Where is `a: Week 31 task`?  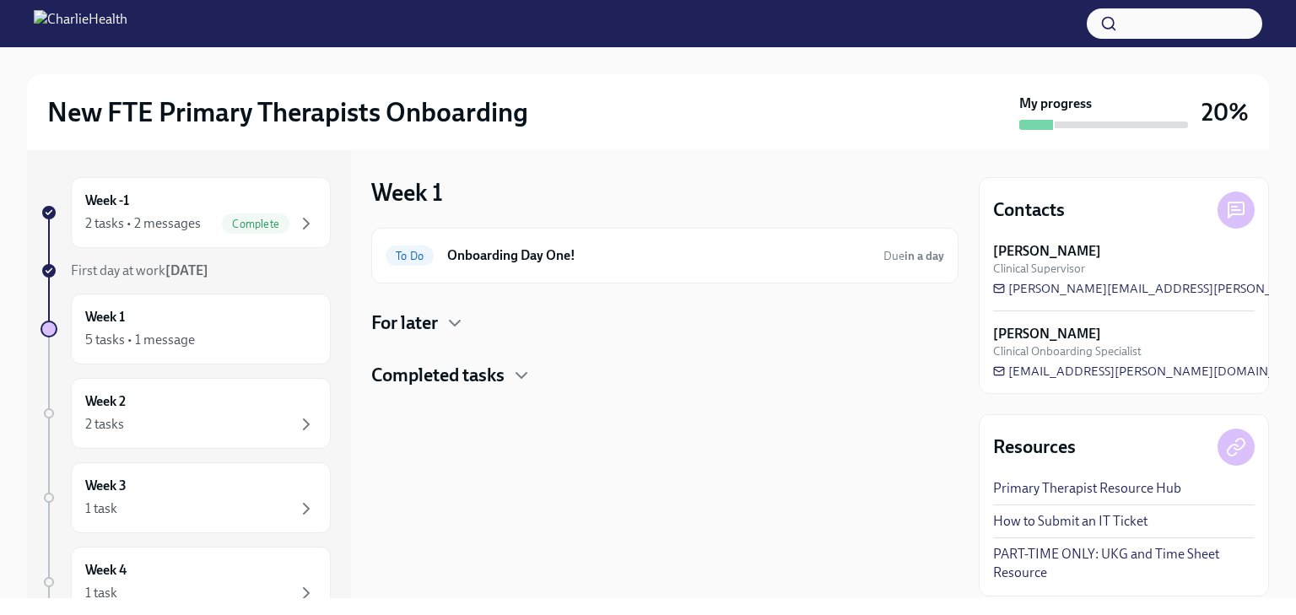 a: Week 31 task is located at coordinates (186, 498).